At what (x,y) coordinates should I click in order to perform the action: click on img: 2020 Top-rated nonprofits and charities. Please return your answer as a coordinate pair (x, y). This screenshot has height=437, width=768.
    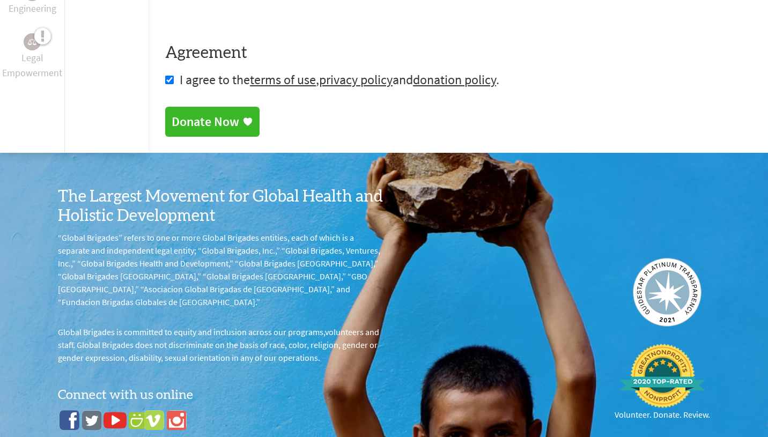
    Looking at the image, I should click on (663, 376).